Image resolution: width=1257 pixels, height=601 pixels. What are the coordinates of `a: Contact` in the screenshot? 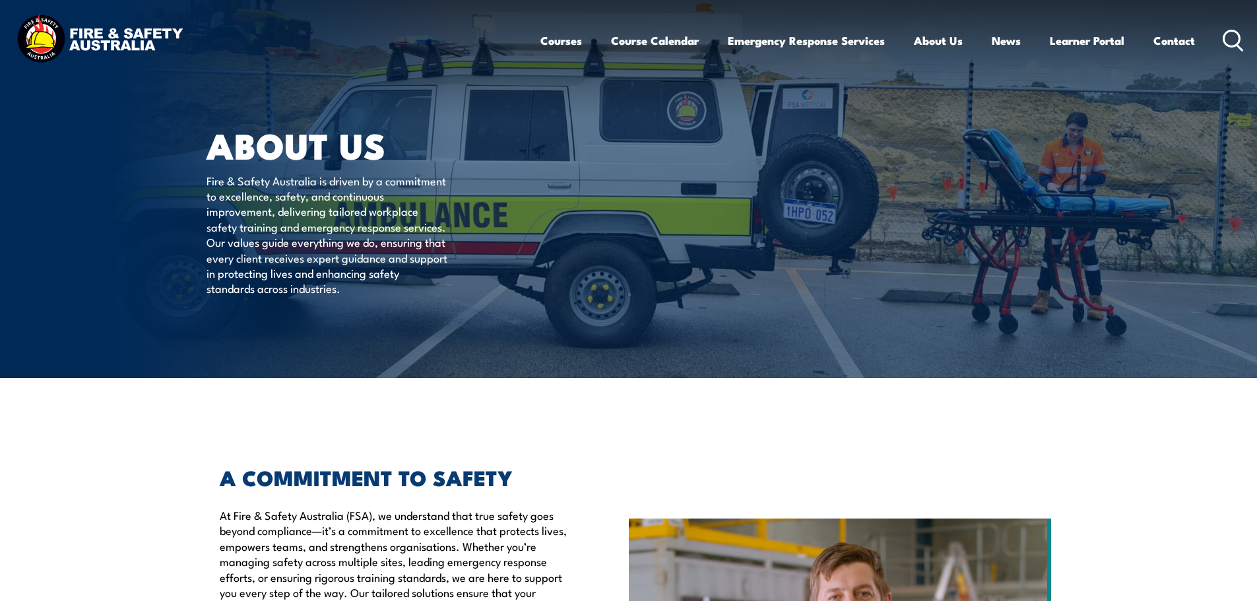 It's located at (1174, 40).